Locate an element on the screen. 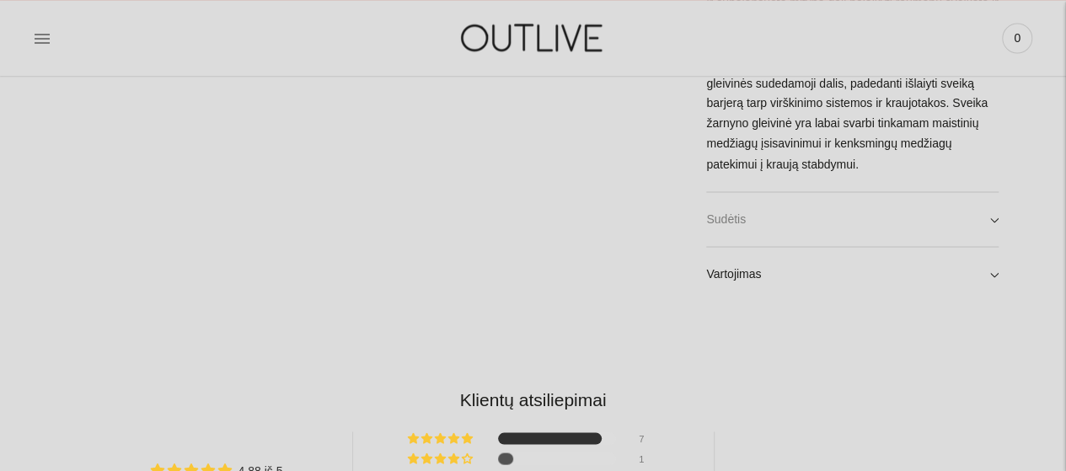 The height and width of the screenshot is (471, 1066). a: Vartojimas is located at coordinates (852, 274).